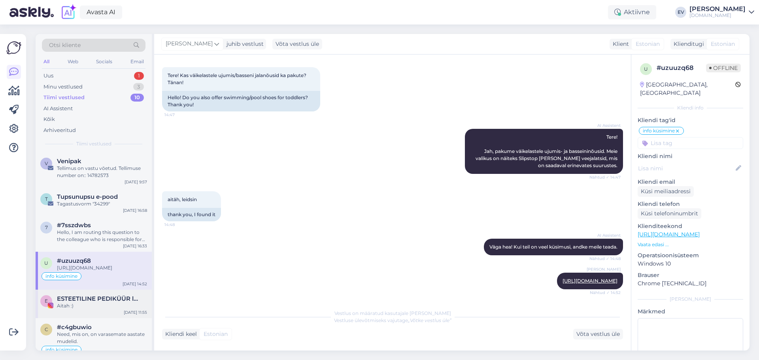  What do you see at coordinates (690, 312) in the screenshot?
I see `p: Märkmed` at bounding box center [690, 312].